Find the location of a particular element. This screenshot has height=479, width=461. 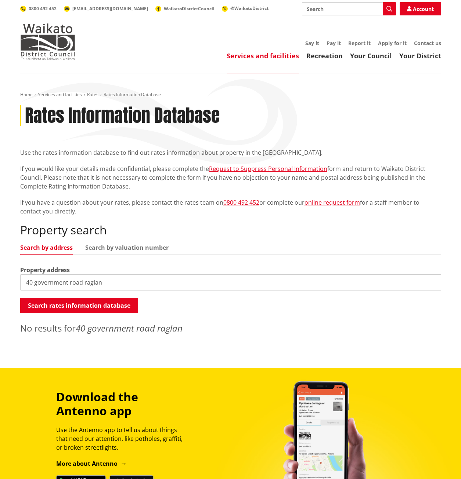

nav: breadcrumb is located at coordinates (230, 95).